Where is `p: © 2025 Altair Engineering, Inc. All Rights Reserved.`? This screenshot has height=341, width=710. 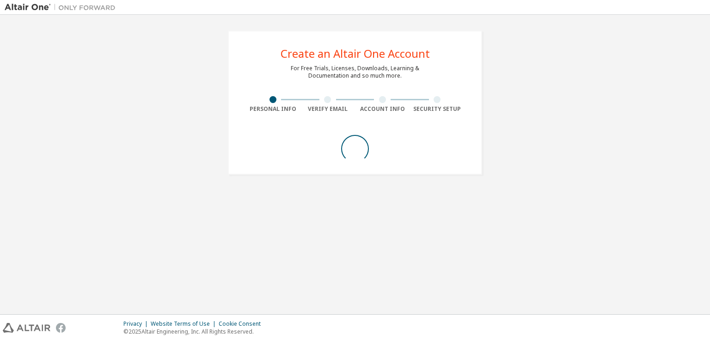
p: © 2025 Altair Engineering, Inc. All Rights Reserved. is located at coordinates (195, 331).